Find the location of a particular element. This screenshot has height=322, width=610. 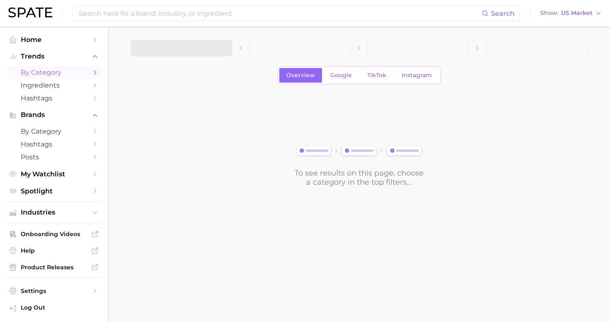

span: Onboarding Videos is located at coordinates (54, 234).